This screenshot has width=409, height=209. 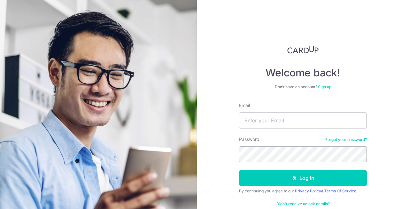 What do you see at coordinates (303, 204) in the screenshot?
I see `a: Didn't receive unlock details?` at bounding box center [303, 204].